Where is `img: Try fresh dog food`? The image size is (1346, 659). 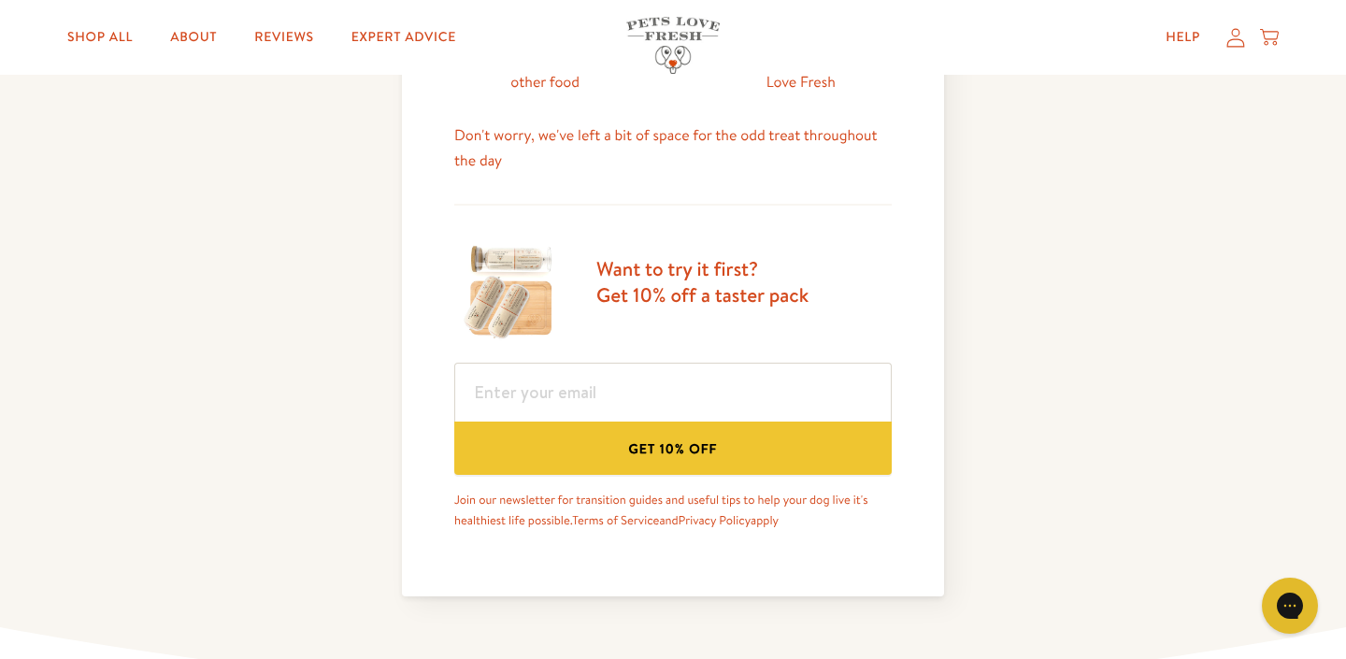 img: Try fresh dog food is located at coordinates (510, 292).